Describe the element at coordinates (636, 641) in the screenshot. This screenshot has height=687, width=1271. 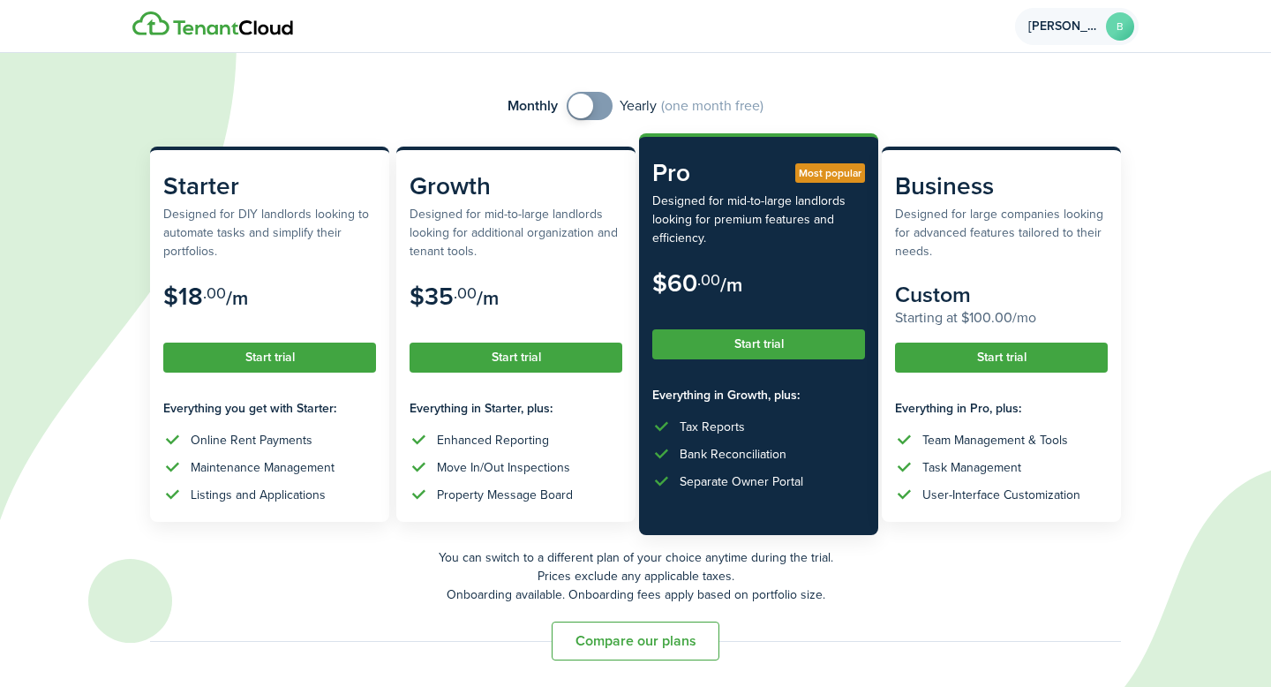
I see `button: Compare our plans` at that location.